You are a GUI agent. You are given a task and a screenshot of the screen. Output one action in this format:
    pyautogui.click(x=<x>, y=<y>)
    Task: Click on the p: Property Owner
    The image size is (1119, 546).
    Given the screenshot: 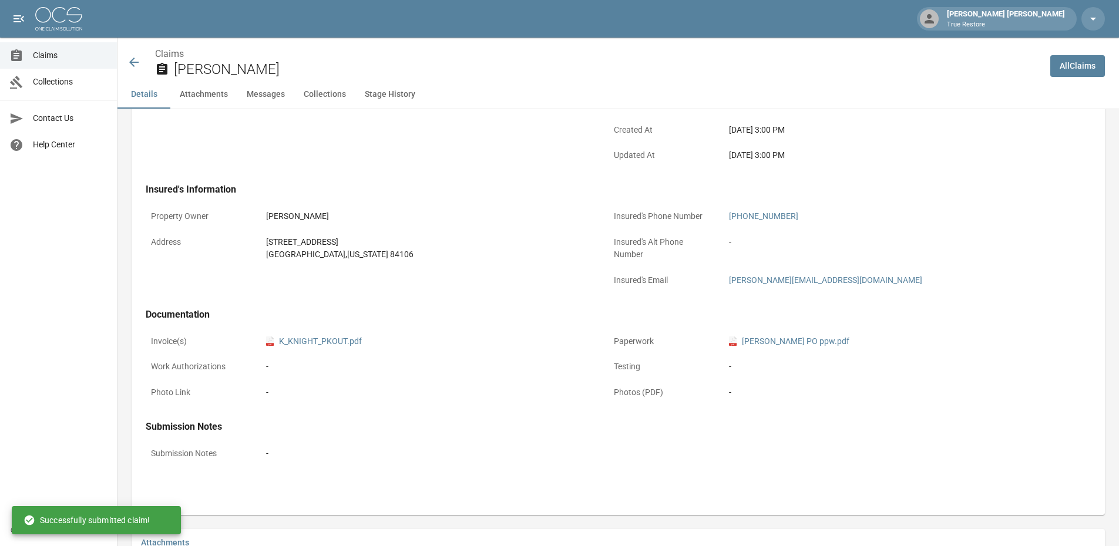 What is the action you would take?
    pyautogui.click(x=198, y=216)
    